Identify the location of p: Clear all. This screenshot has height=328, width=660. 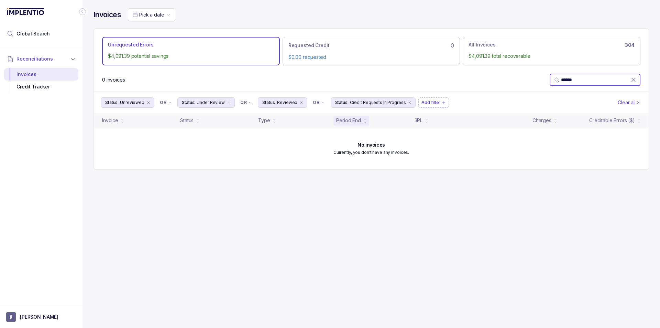
(627, 102).